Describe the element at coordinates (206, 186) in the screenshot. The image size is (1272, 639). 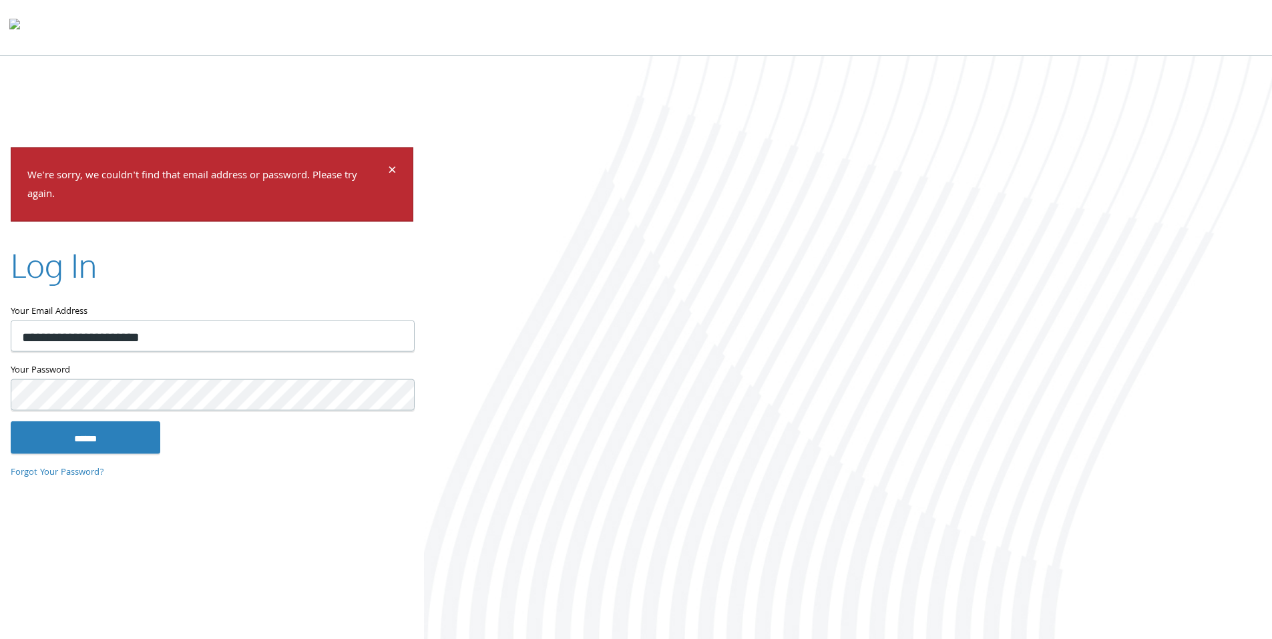
I see `p: We're sorry, we couldn't find that email address or password. Please try again.` at that location.